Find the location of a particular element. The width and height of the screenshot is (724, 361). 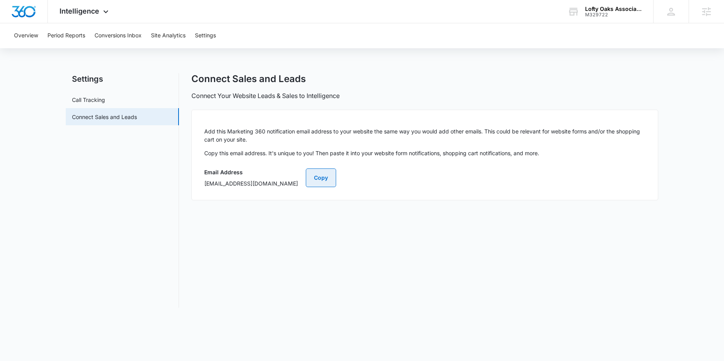

button: Settings is located at coordinates (206, 36).